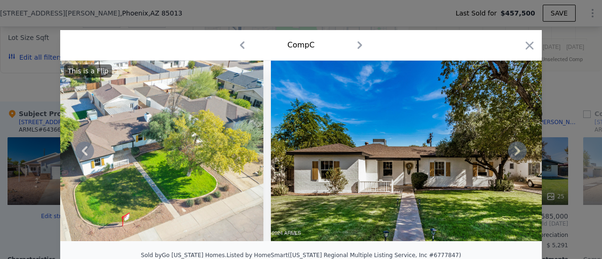 This screenshot has height=259, width=602. I want to click on img: Property Img, so click(407, 151).